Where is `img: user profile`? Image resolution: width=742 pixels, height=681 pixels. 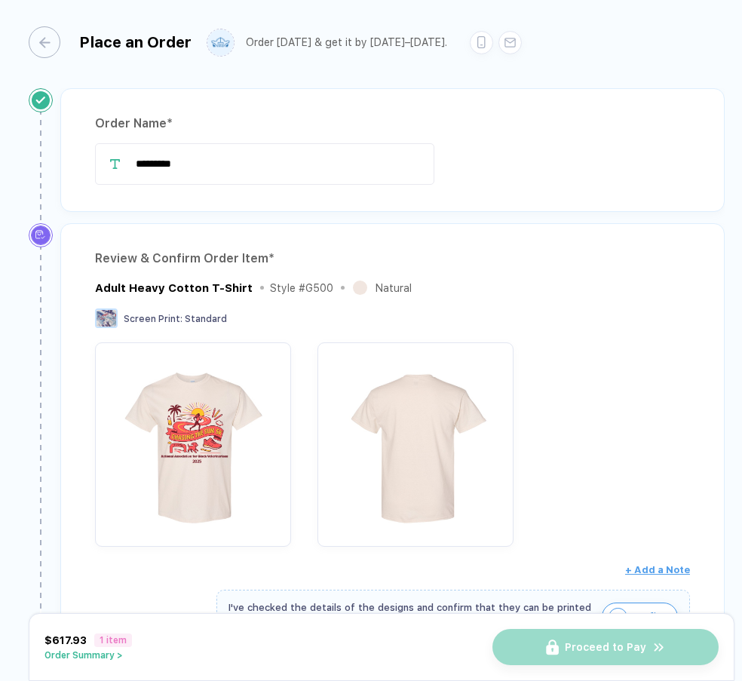
img: user profile is located at coordinates (220, 42).